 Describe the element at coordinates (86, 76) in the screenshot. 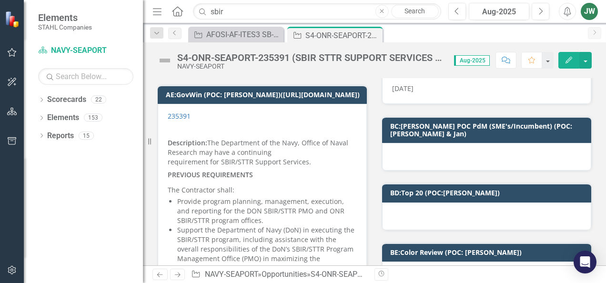

I see `input: Search Below...` at that location.